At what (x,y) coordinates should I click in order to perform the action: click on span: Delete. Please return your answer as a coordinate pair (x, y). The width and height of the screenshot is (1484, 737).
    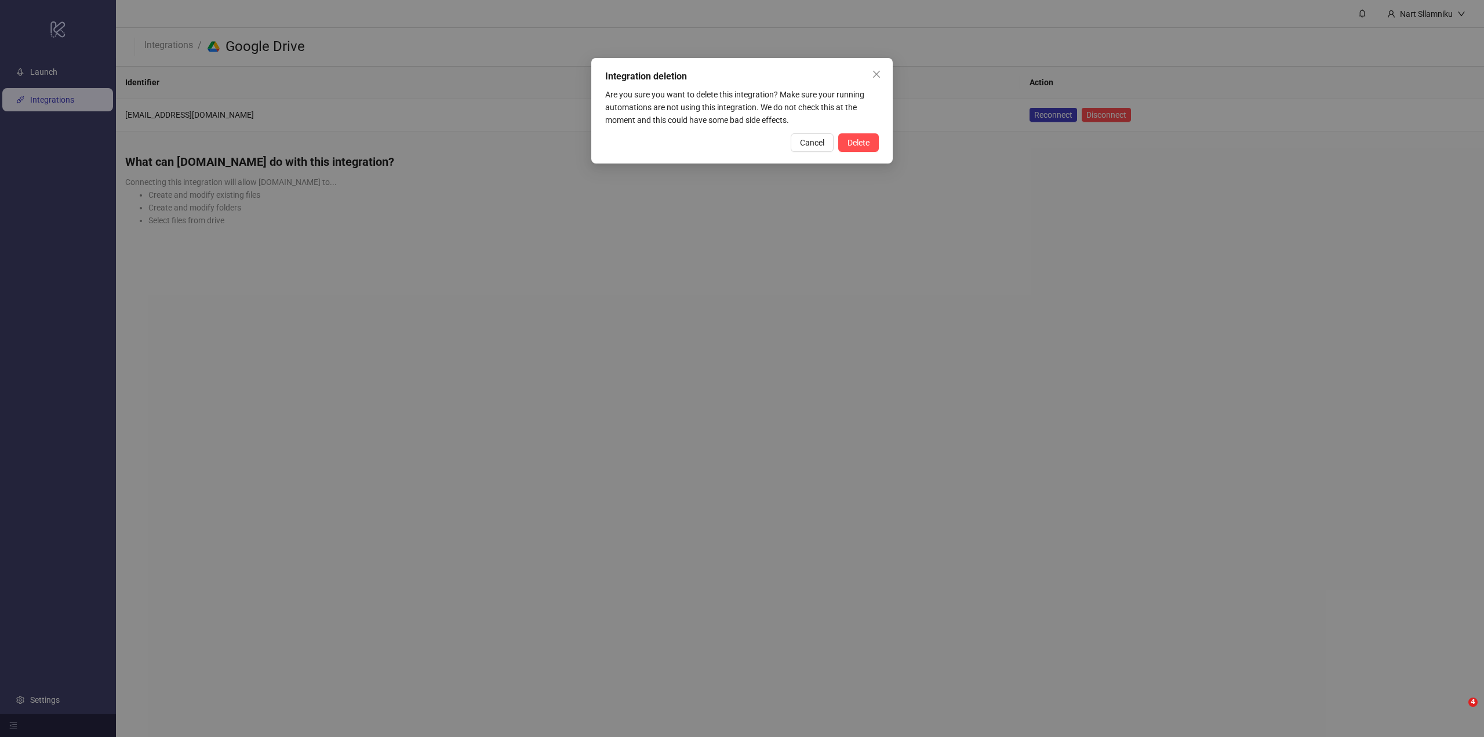
    Looking at the image, I should click on (859, 143).